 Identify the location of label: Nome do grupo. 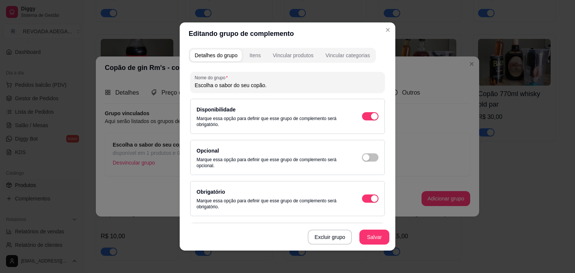
(212, 78).